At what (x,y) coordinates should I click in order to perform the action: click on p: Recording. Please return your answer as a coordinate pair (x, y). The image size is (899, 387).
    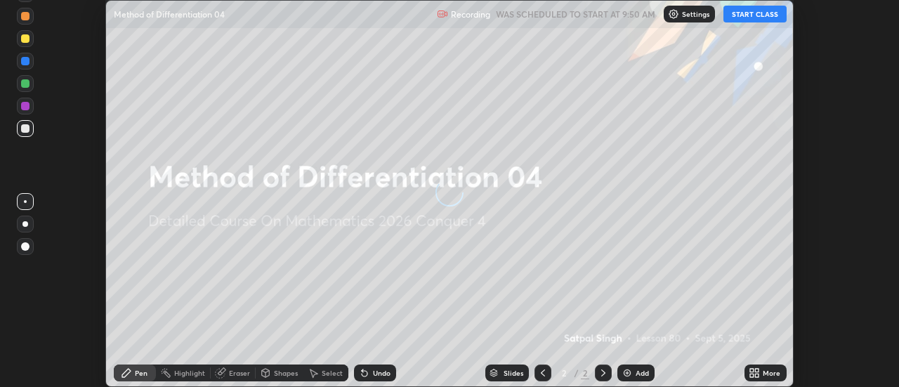
    Looking at the image, I should click on (471, 14).